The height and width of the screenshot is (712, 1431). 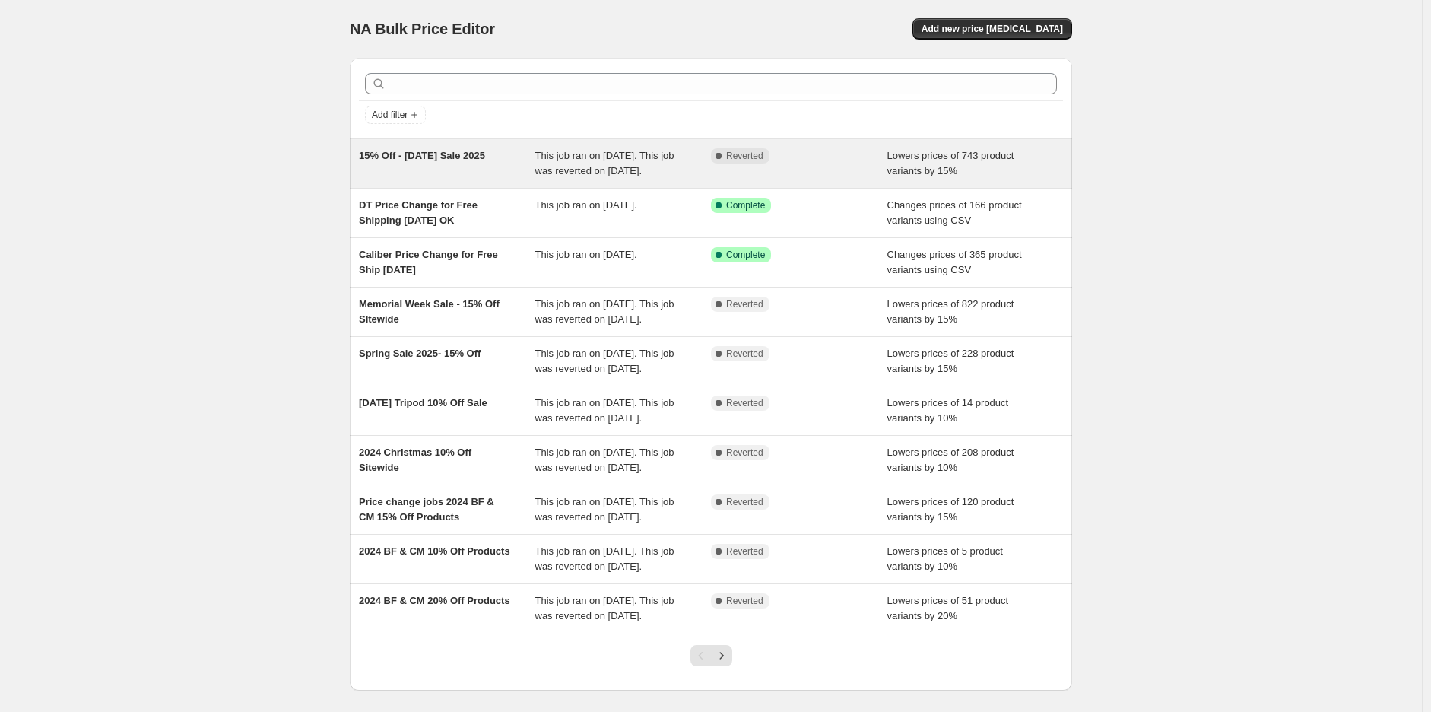 What do you see at coordinates (950, 163) in the screenshot?
I see `span: Lowers prices of 743 product variants by 15%` at bounding box center [950, 163].